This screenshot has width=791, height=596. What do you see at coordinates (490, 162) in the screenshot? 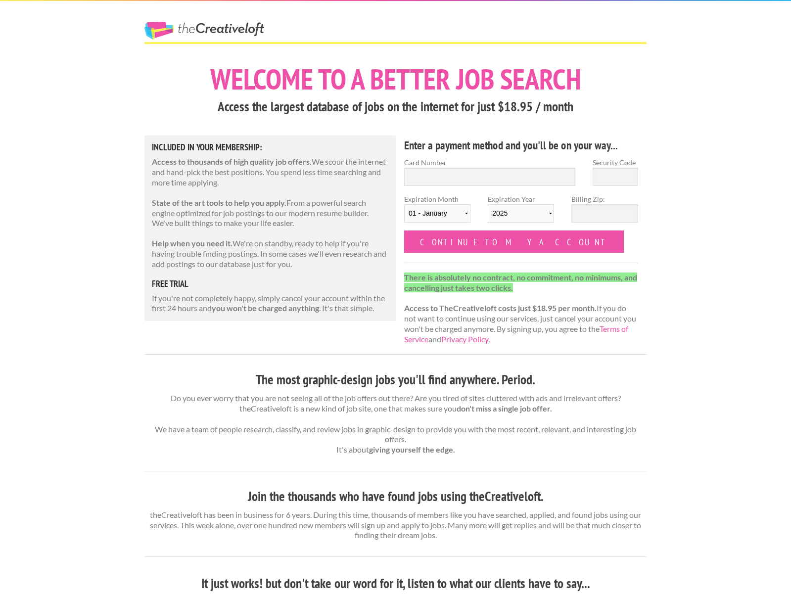
I see `label: Card Number` at bounding box center [490, 162].